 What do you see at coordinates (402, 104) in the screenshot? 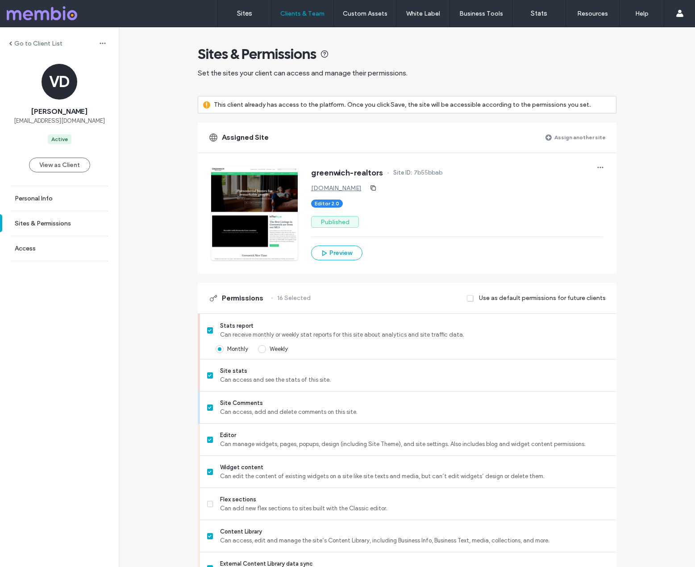
I see `label: This client already has access to the platform. Once you click Save, the site will be accessible ...` at bounding box center [402, 104].